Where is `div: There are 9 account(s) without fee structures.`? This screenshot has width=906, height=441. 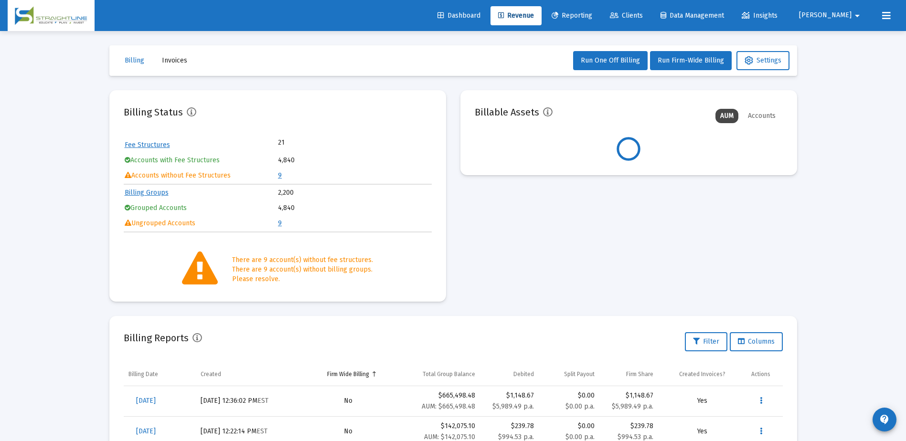 div: There are 9 account(s) without fee structures. is located at coordinates (302, 260).